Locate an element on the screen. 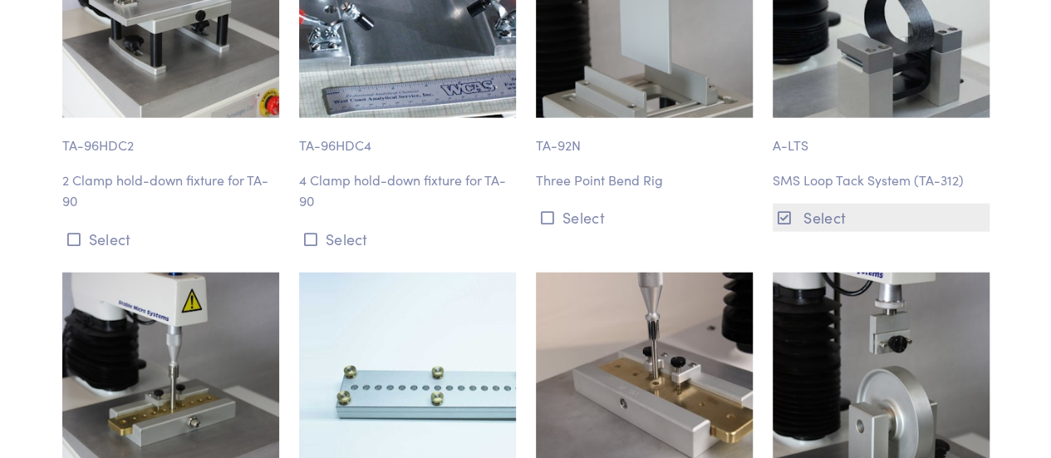 Image resolution: width=1051 pixels, height=458 pixels. p: TA-92N is located at coordinates (644, 137).